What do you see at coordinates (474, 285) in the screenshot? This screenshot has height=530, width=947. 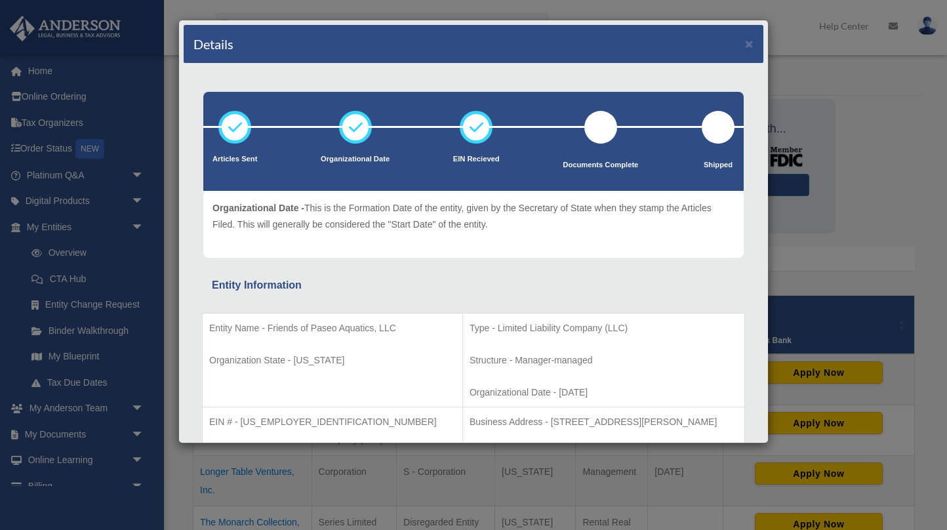 I see `div: Entity Information` at bounding box center [474, 285].